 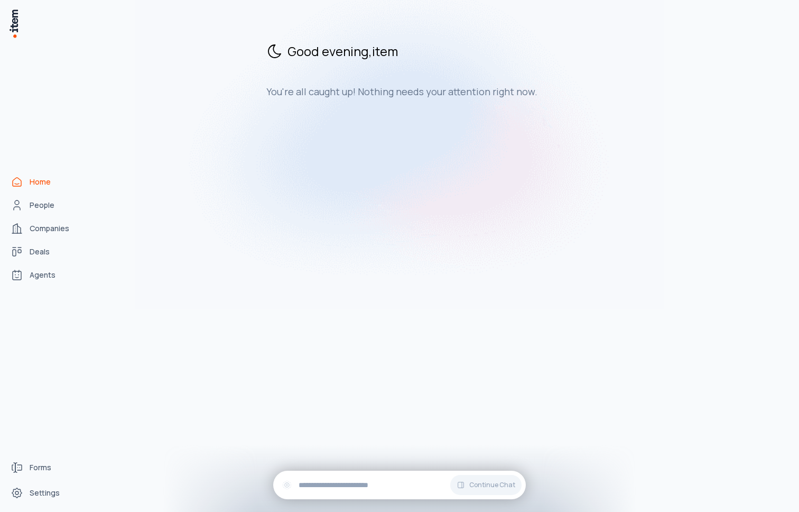 I want to click on div: Continue Chat, so click(x=400, y=485).